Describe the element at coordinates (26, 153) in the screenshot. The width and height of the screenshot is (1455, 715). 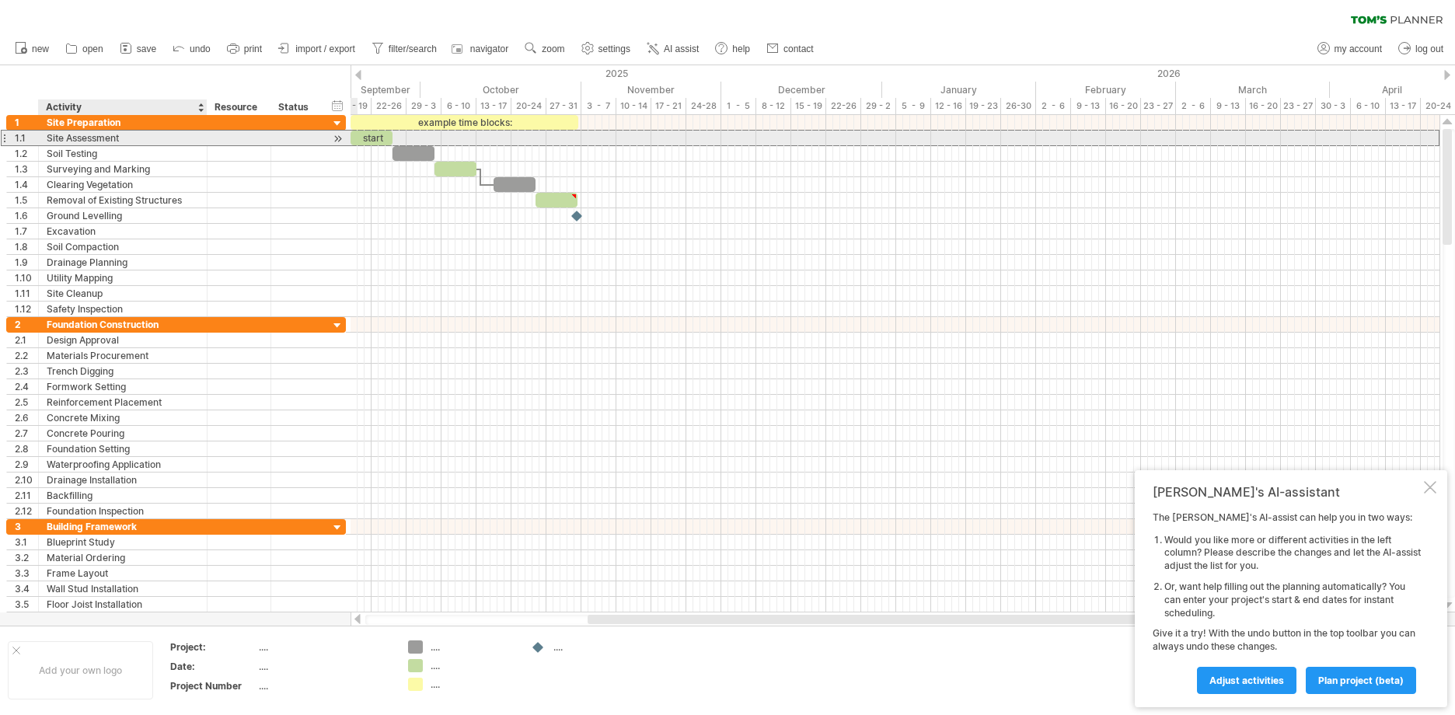
I see `div: 1.2` at that location.